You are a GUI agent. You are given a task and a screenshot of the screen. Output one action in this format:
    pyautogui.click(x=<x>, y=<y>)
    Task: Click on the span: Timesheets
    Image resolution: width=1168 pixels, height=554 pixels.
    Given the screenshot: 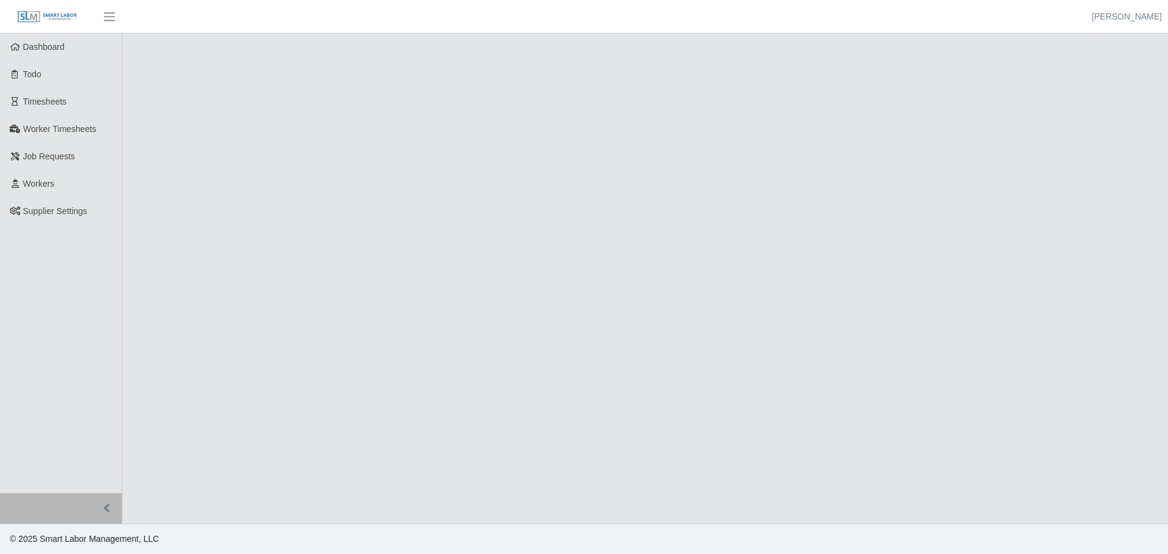 What is the action you would take?
    pyautogui.click(x=45, y=102)
    